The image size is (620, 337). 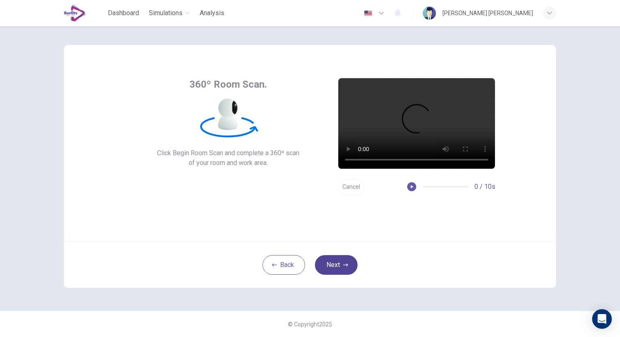 What do you see at coordinates (212, 13) in the screenshot?
I see `button: Analysis` at bounding box center [212, 13].